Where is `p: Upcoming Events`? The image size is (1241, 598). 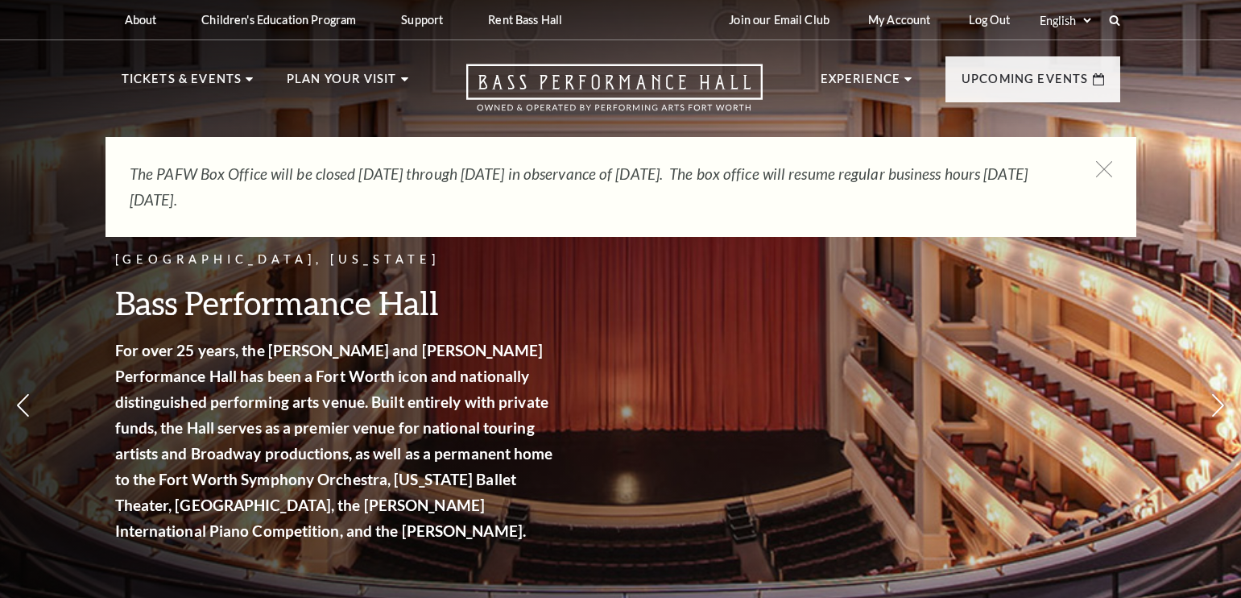 p: Upcoming Events is located at coordinates (1025, 84).